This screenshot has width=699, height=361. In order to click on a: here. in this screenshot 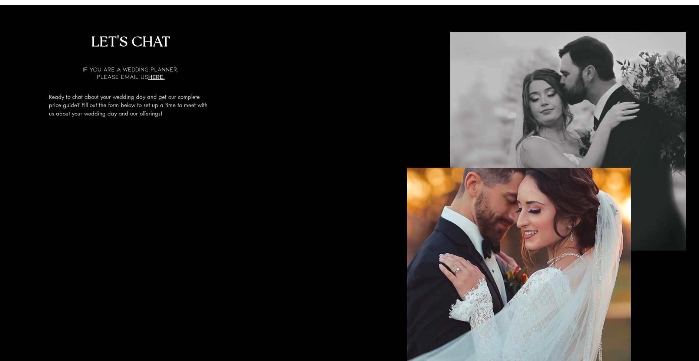, I will do `click(156, 76)`.